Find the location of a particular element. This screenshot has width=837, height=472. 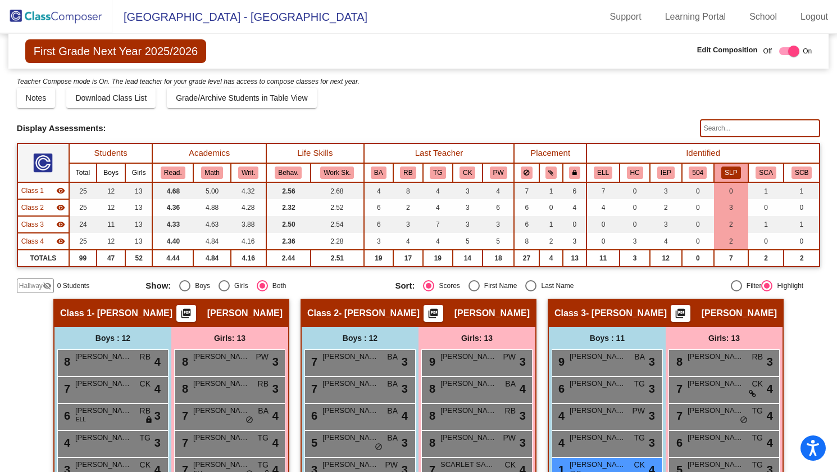

button: Work Sk. is located at coordinates (337, 173).